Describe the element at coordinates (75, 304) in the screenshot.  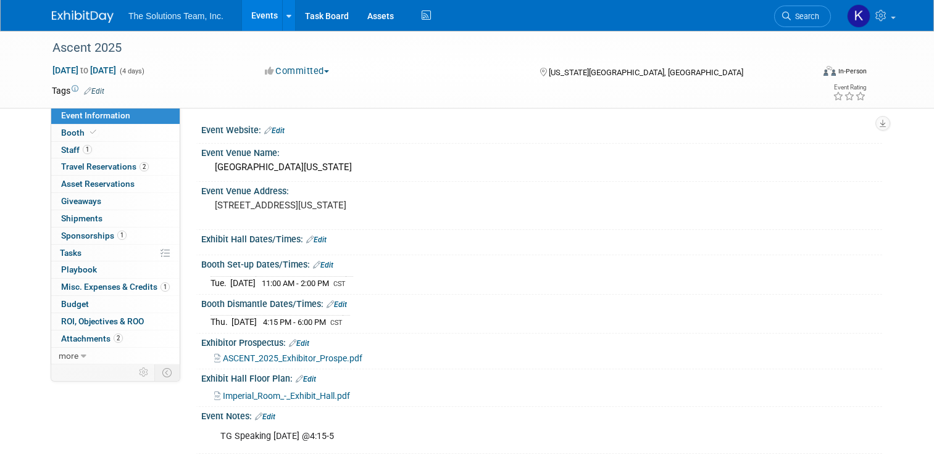
I see `span: Budget` at that location.